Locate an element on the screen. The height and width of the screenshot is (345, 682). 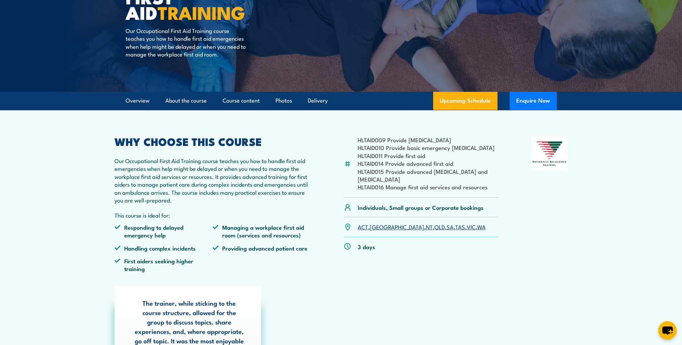
h2: WHY CHOOSE THIS COURSE is located at coordinates (213, 141).